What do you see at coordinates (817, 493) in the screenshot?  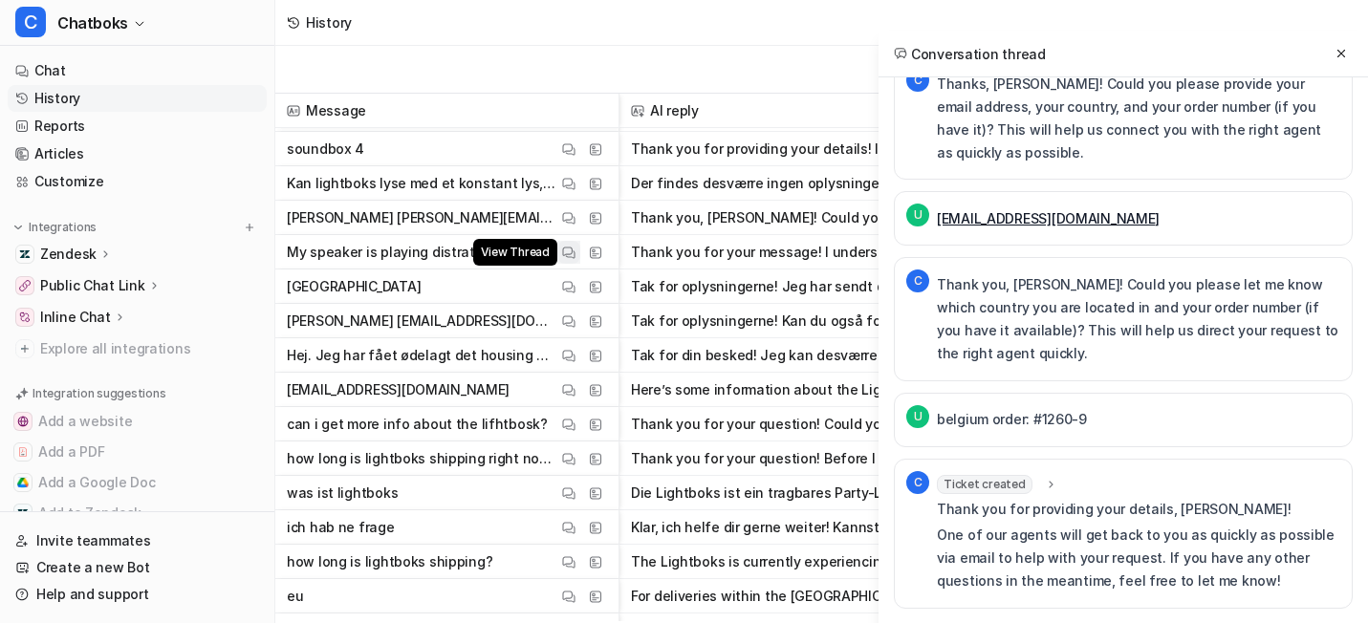 I see `button: Die Lightboks ist ein tragbares Party-Licht, das du direkt auf unserer Website kaufen kannst. Sie...` at bounding box center [817, 493].